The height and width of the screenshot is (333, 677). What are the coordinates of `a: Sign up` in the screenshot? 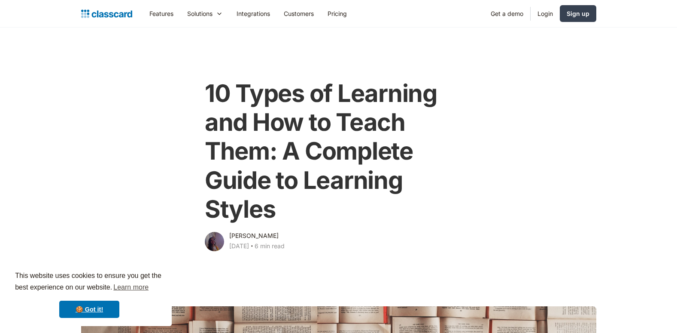 It's located at (578, 13).